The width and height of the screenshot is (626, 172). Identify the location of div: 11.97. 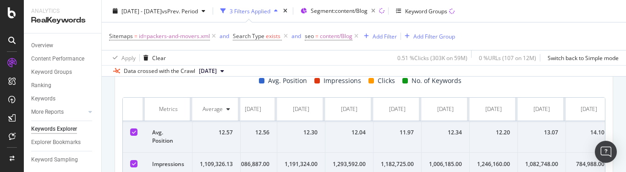
(397, 132).